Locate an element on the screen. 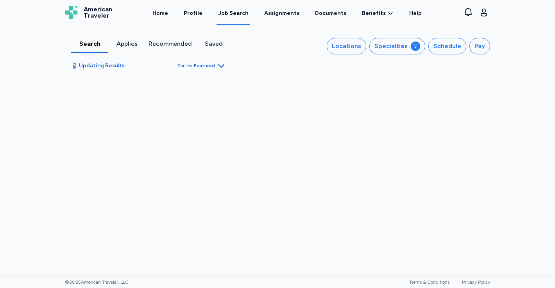  a: Job Search is located at coordinates (233, 13).